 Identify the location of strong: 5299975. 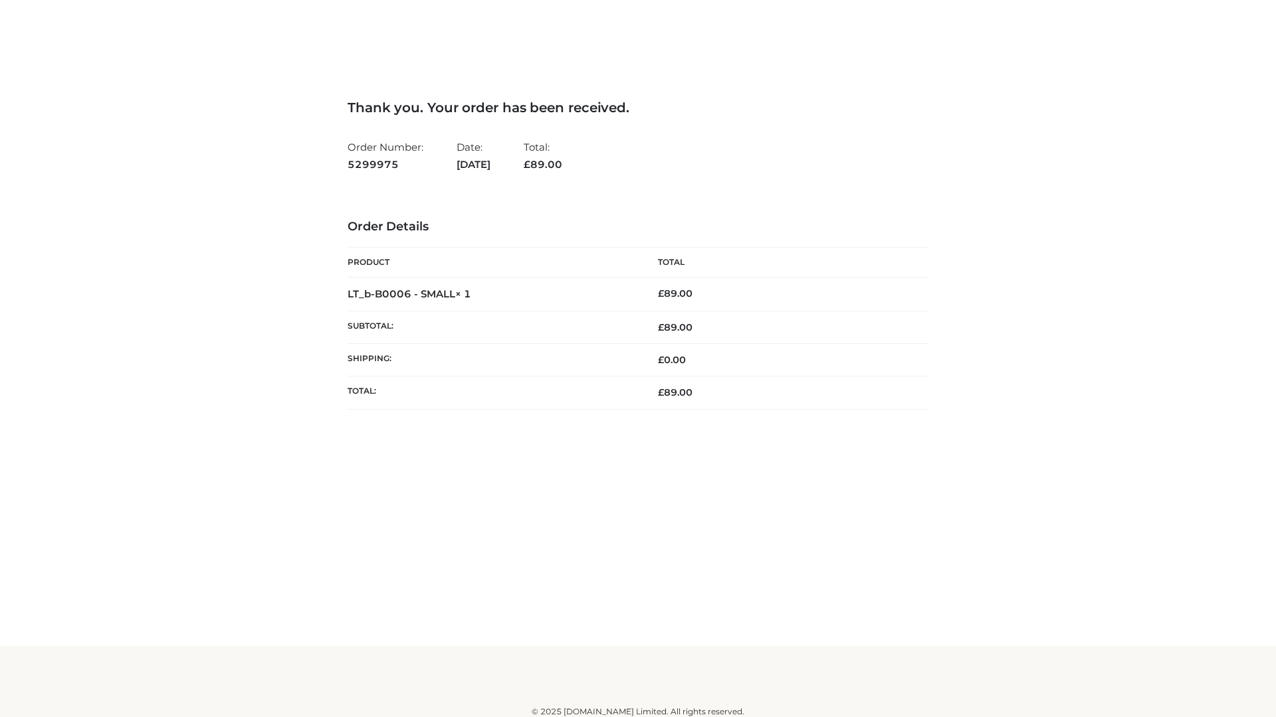
(385, 165).